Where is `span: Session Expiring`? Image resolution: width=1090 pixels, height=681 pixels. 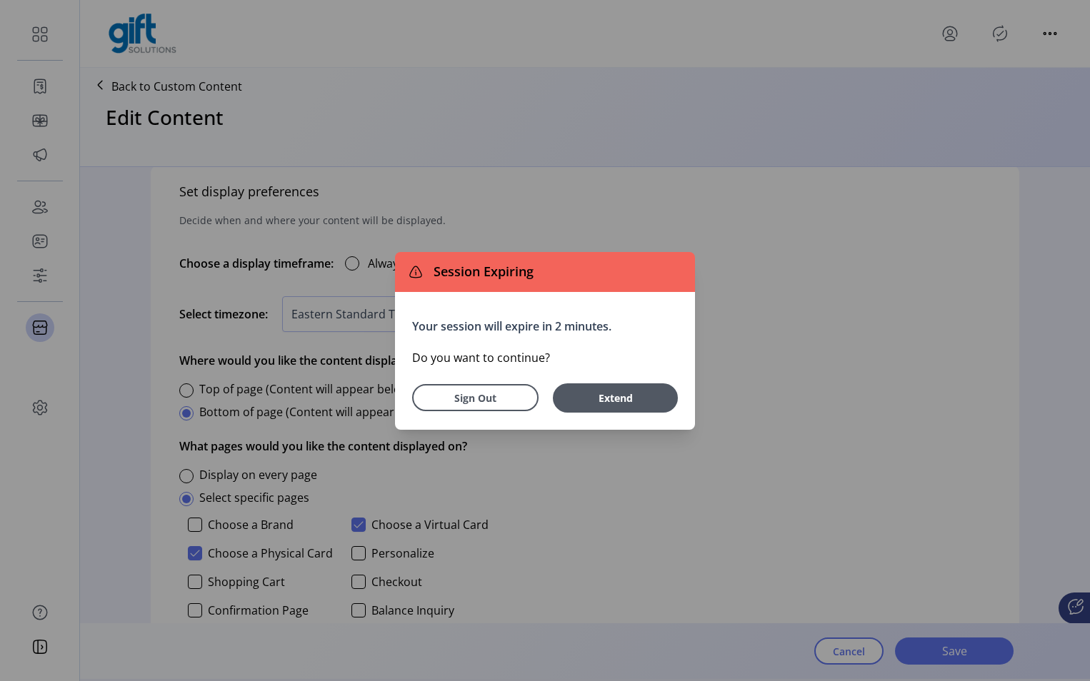 span: Session Expiring is located at coordinates (481, 271).